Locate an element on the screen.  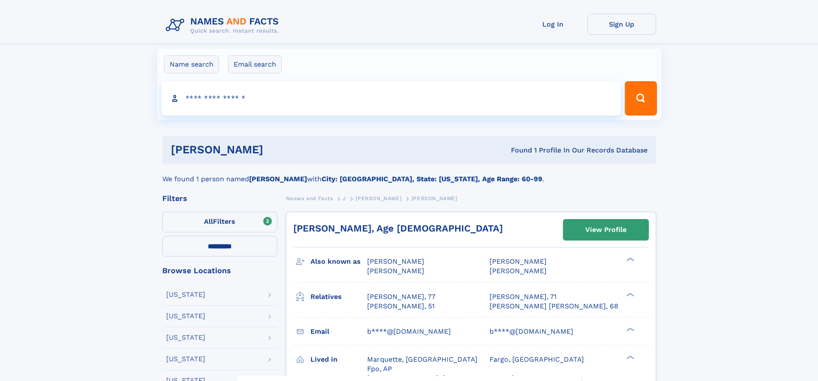
label: Filters is located at coordinates (220, 222).